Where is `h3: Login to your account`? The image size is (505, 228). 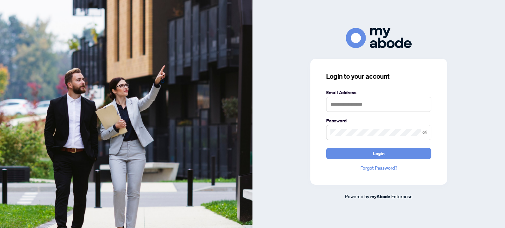
h3: Login to your account is located at coordinates (378, 77).